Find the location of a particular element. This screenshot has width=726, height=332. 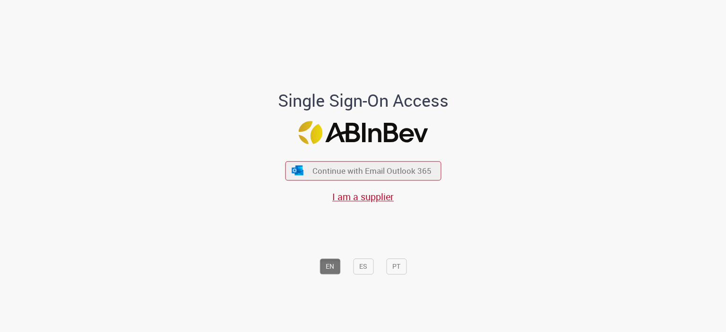

button: ES is located at coordinates (363, 267).